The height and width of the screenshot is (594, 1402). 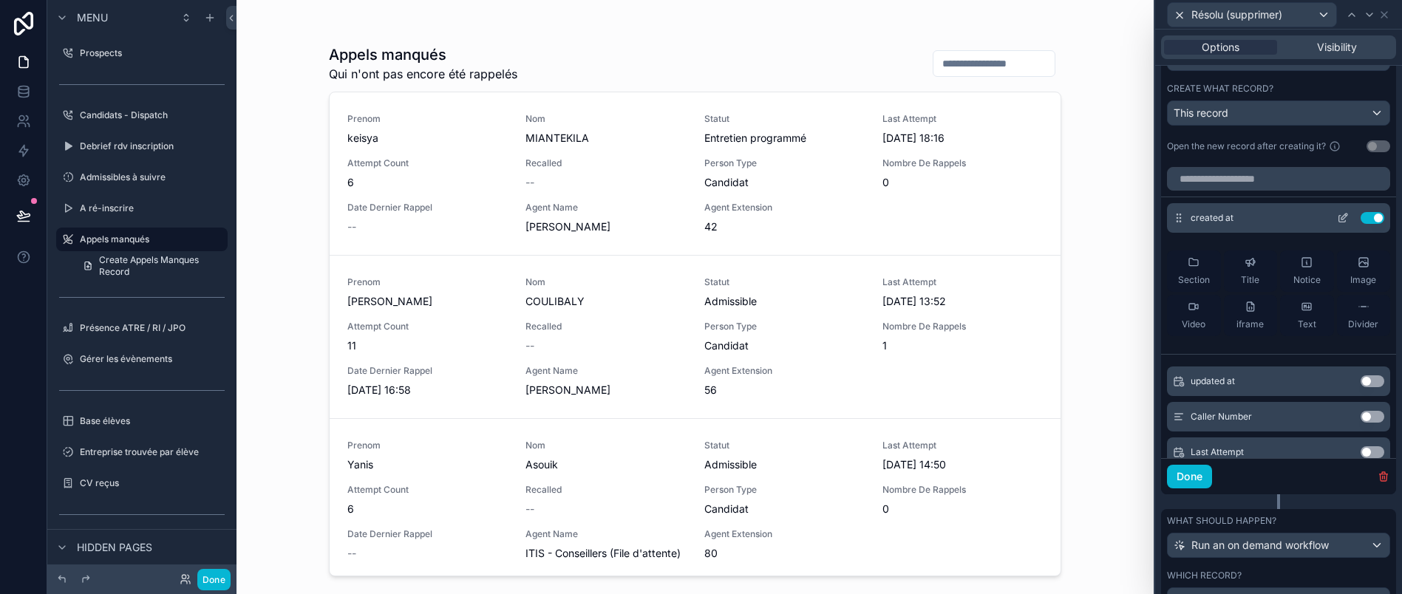 What do you see at coordinates (142, 421) in the screenshot?
I see `a: Base élèves` at bounding box center [142, 421].